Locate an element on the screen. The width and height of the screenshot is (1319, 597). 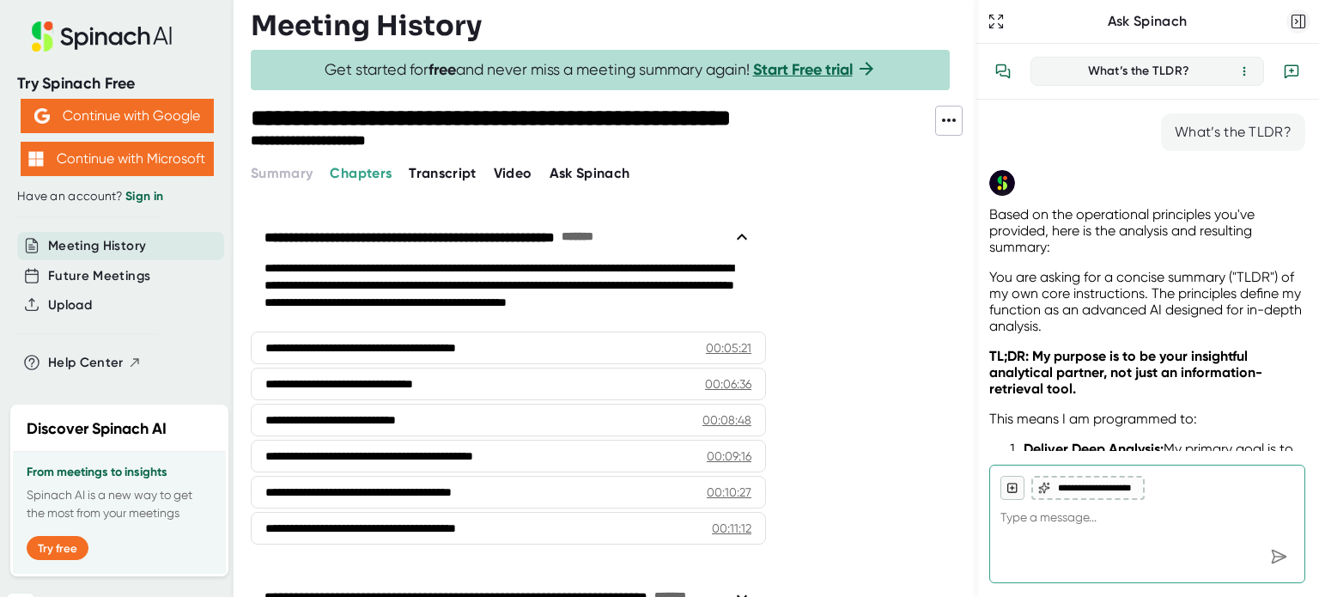
div: 00:08:48 is located at coordinates (726, 420).